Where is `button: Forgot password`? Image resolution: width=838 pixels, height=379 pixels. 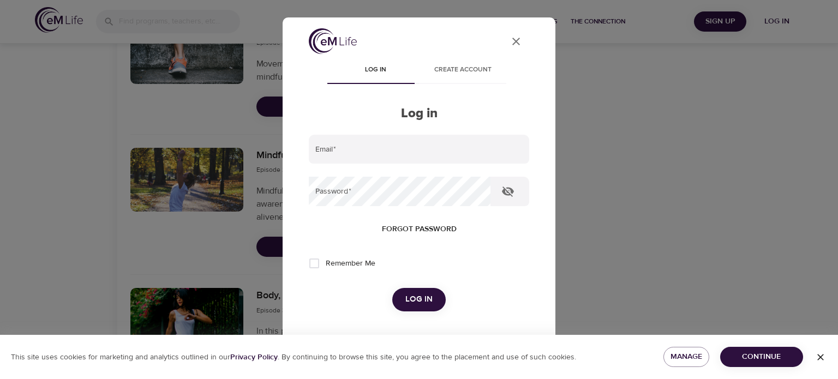 button: Forgot password is located at coordinates (419, 229).